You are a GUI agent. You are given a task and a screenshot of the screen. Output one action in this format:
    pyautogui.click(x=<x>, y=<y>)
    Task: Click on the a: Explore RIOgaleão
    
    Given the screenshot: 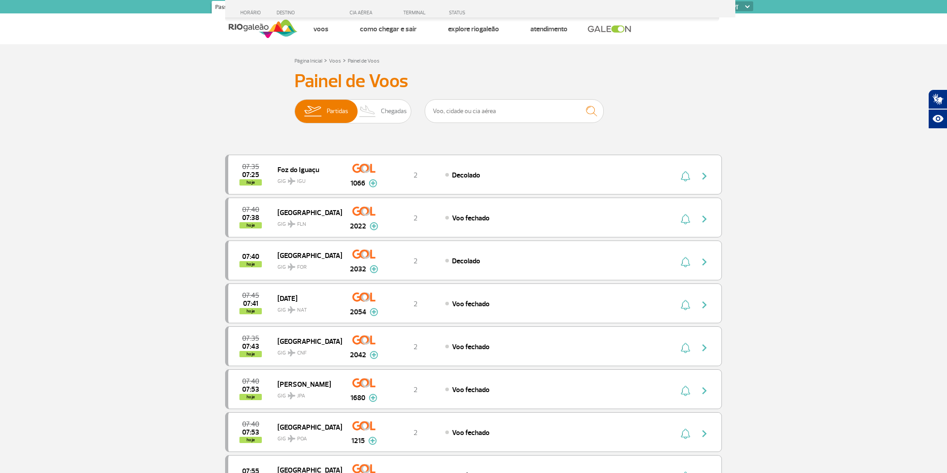 What is the action you would take?
    pyautogui.click(x=473, y=29)
    